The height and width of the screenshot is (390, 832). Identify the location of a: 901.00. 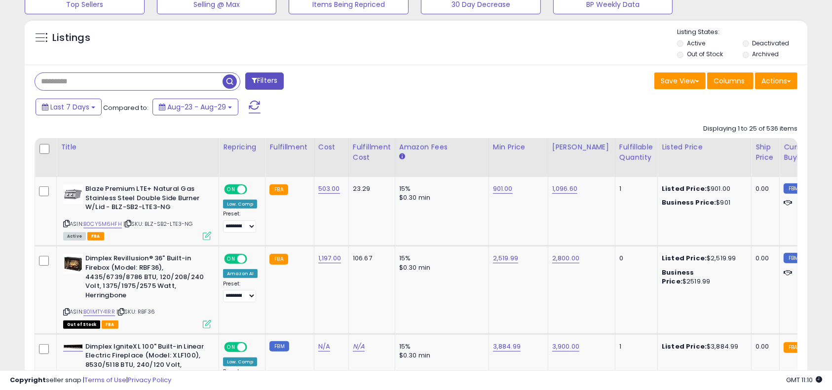
(503, 189).